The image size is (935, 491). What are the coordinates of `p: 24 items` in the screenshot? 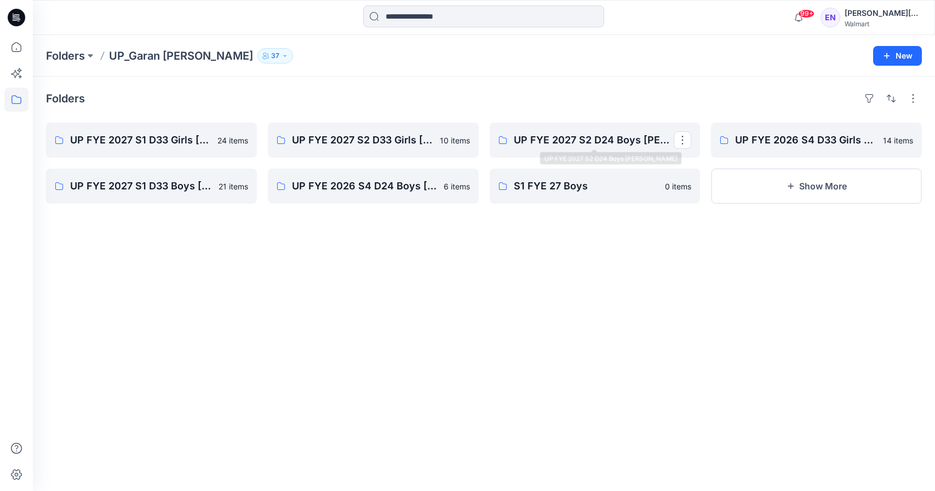 It's located at (233, 140).